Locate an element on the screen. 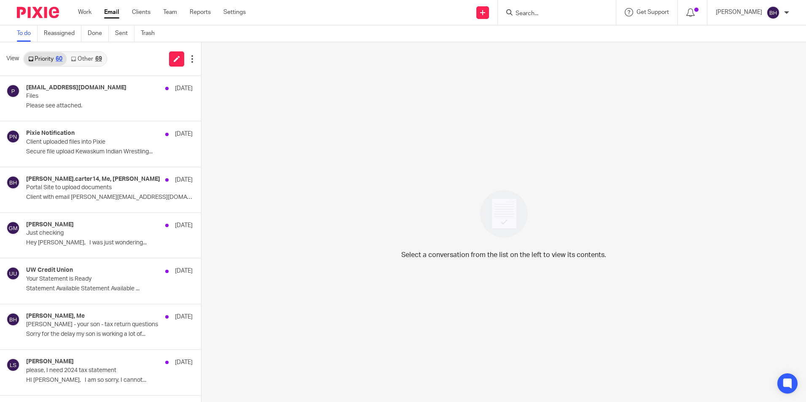 The height and width of the screenshot is (402, 806). p: Secure file upload Kewaskum Indian Wrestling... is located at coordinates (109, 152).